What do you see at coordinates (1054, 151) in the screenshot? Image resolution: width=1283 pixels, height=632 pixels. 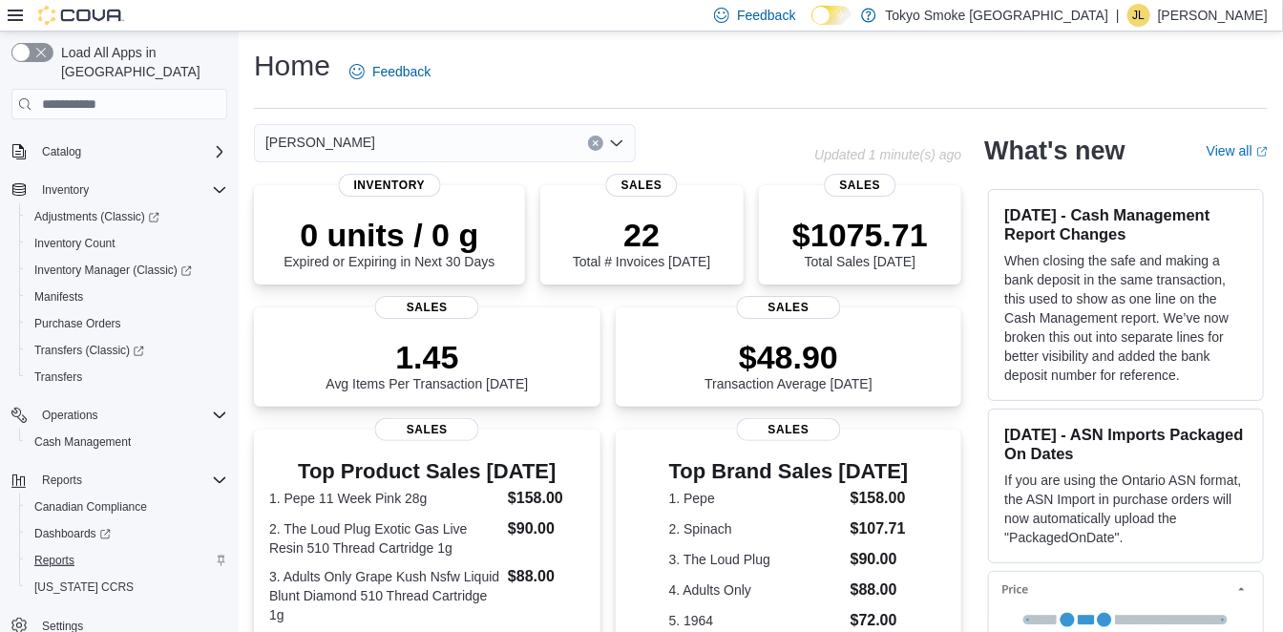 I see `h2: What's new` at bounding box center [1054, 151].